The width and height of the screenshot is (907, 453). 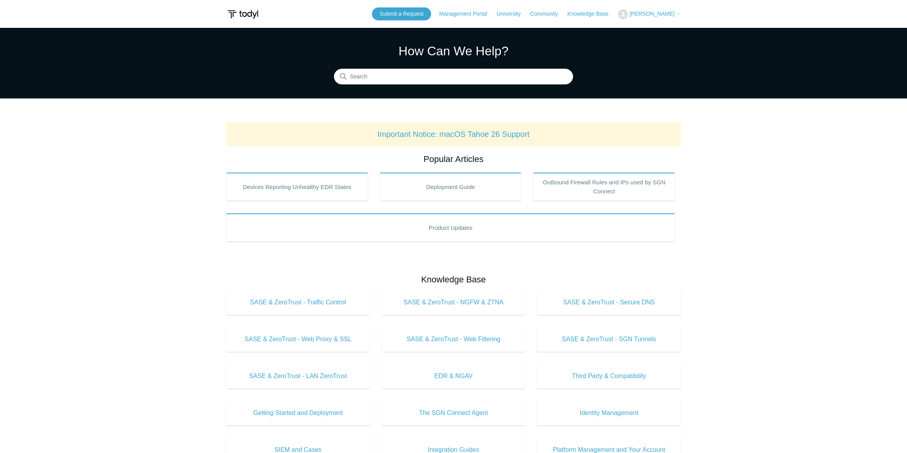 I want to click on span: SASE & ZeroTrust - NGFW & ZTNA, so click(x=454, y=302).